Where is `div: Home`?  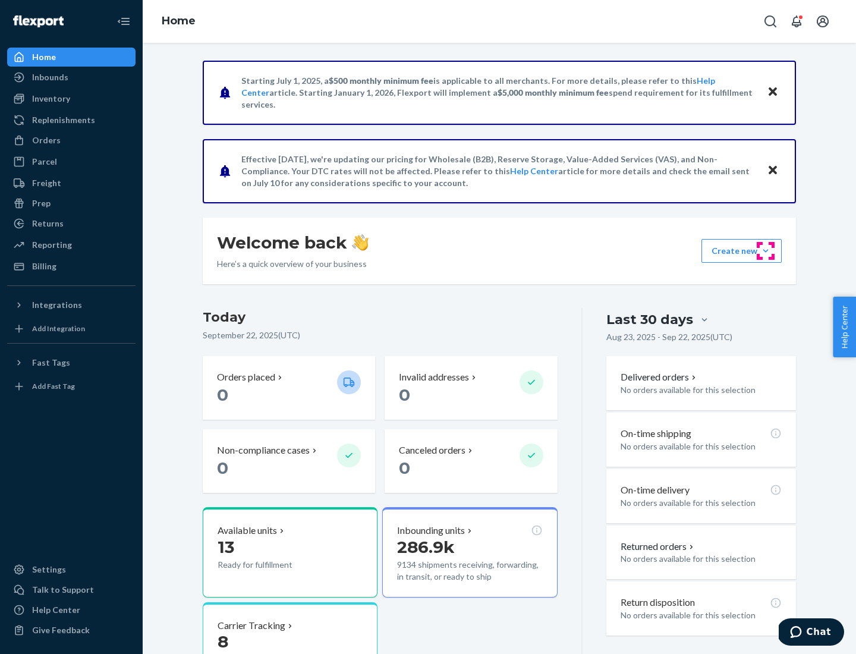 div: Home is located at coordinates (44, 57).